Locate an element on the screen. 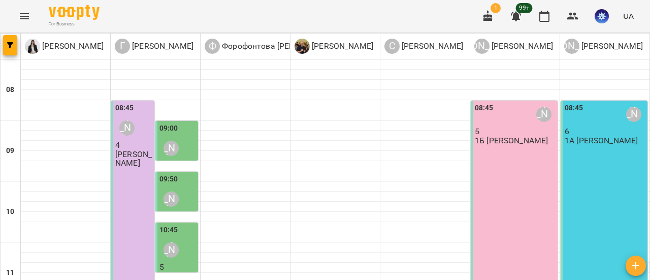 The image size is (650, 280). button: UA is located at coordinates (628, 16).